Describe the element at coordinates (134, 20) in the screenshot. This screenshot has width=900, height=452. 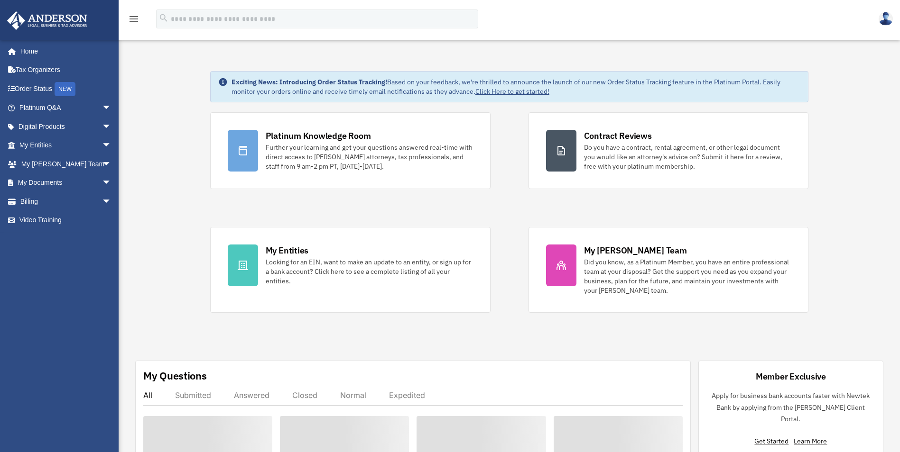
I see `a: menu` at that location.